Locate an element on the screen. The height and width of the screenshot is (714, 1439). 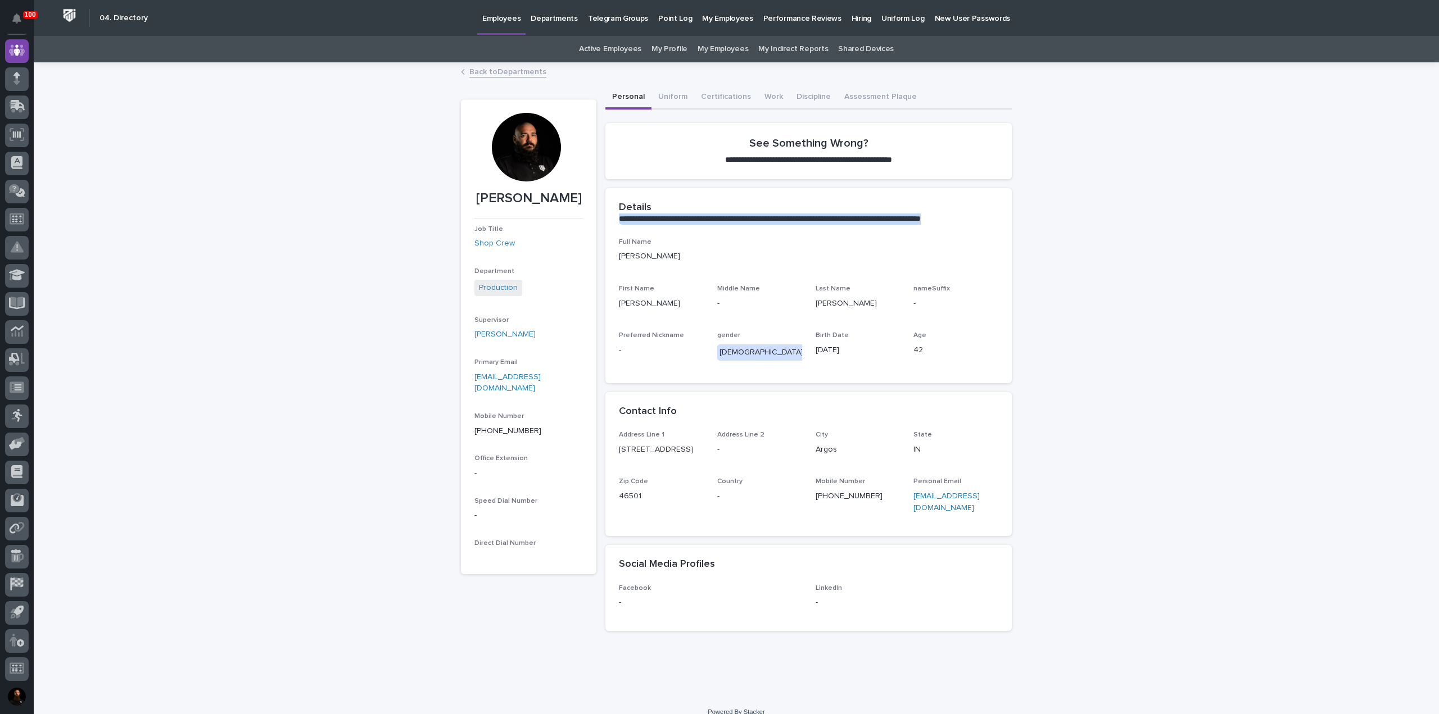
h2: Contact Info is located at coordinates (647, 412).